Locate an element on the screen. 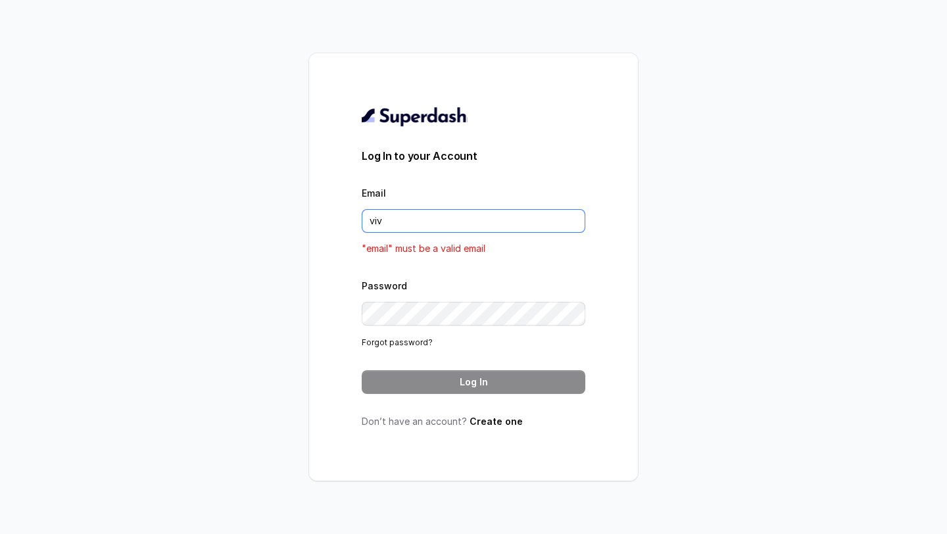 This screenshot has height=534, width=947. img: light.svg is located at coordinates (414, 116).